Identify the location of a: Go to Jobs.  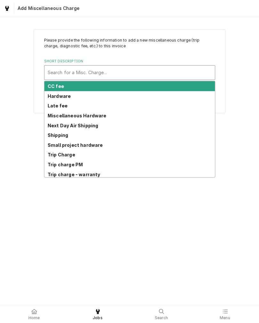
(7, 8).